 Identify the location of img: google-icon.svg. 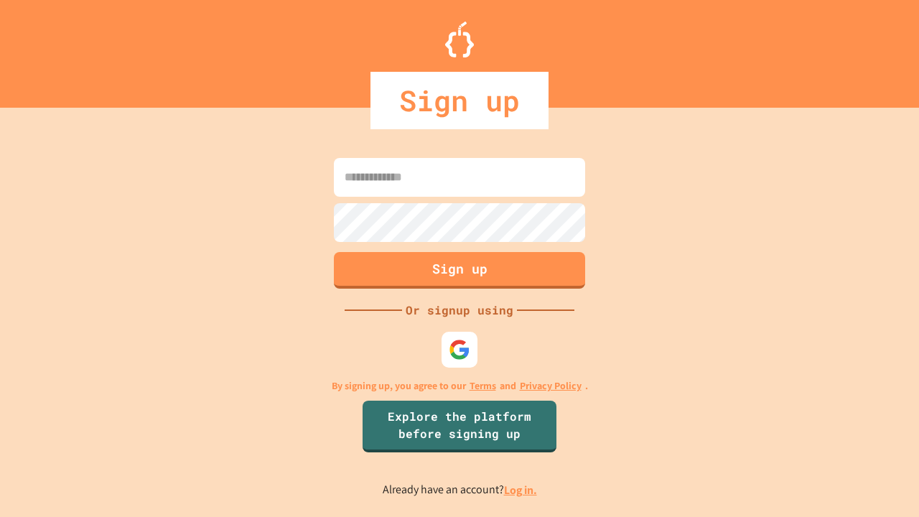
(460, 350).